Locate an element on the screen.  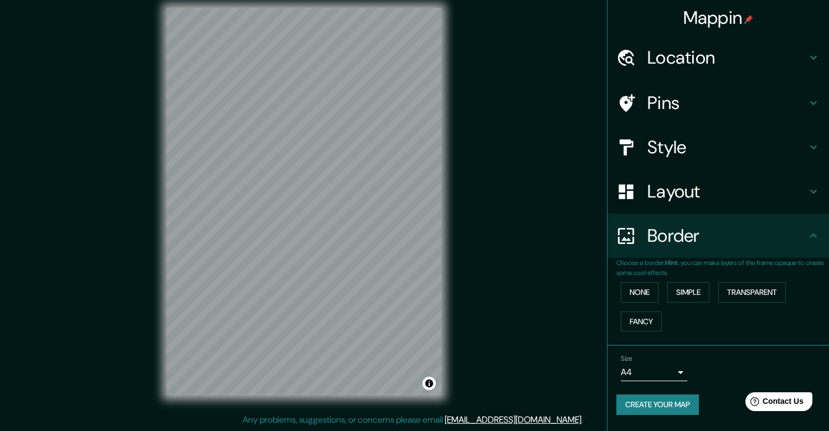
button: Transparent is located at coordinates (752, 292).